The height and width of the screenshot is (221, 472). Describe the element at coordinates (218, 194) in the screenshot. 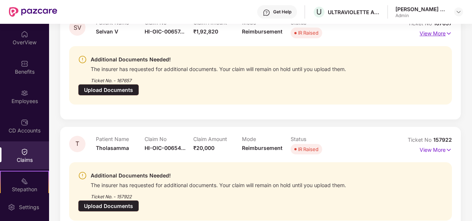

I see `div: Ticket No. - 157922` at that location.